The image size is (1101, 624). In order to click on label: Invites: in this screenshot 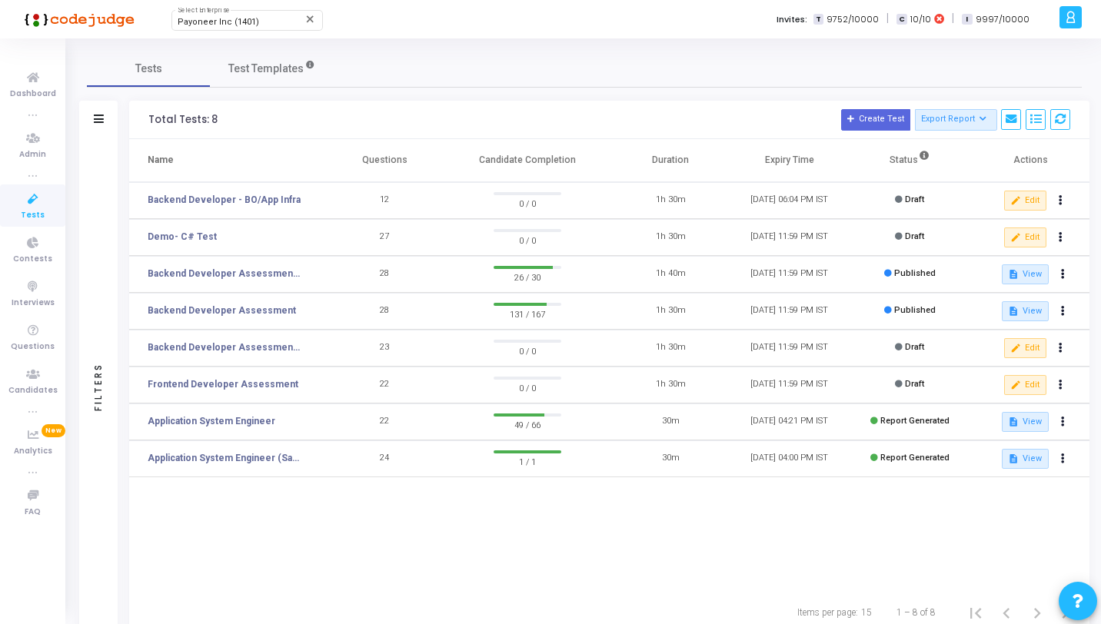, I will do `click(792, 19)`.